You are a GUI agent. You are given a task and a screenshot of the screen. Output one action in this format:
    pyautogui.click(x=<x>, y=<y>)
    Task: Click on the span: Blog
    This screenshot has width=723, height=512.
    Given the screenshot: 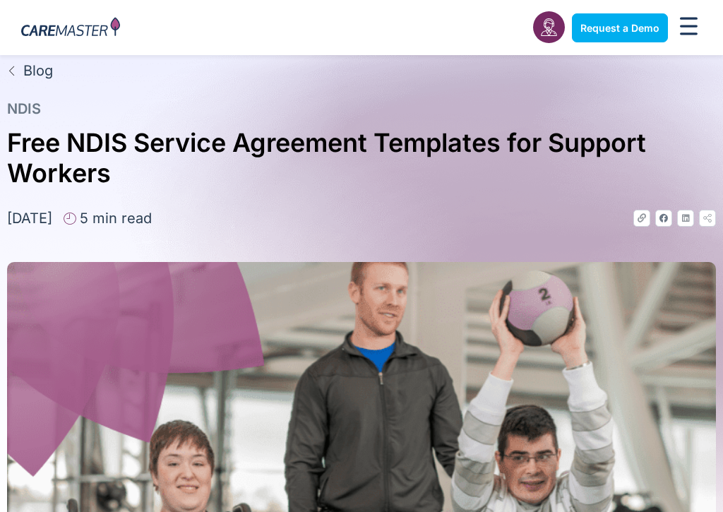 What is the action you would take?
    pyautogui.click(x=36, y=71)
    